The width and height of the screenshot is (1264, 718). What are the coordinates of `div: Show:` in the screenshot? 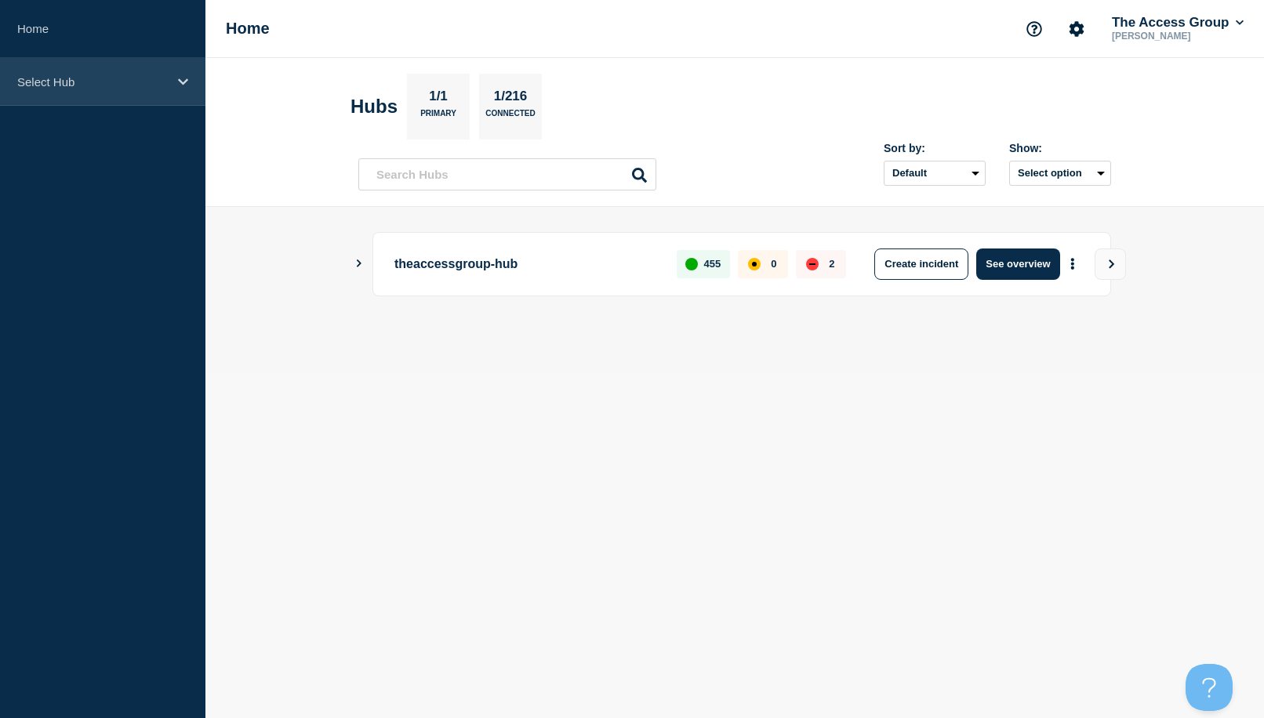 It's located at (1060, 148).